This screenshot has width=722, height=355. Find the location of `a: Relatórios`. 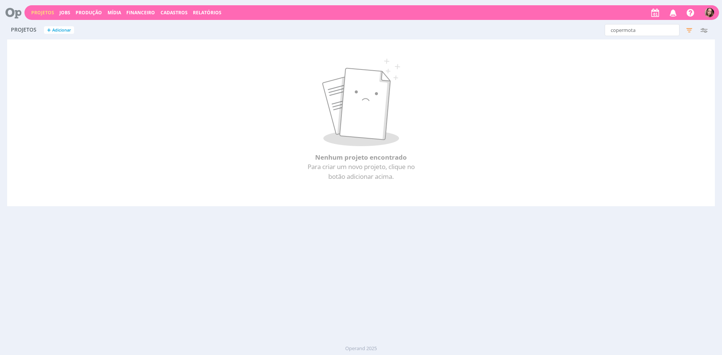

a: Relatórios is located at coordinates (207, 12).